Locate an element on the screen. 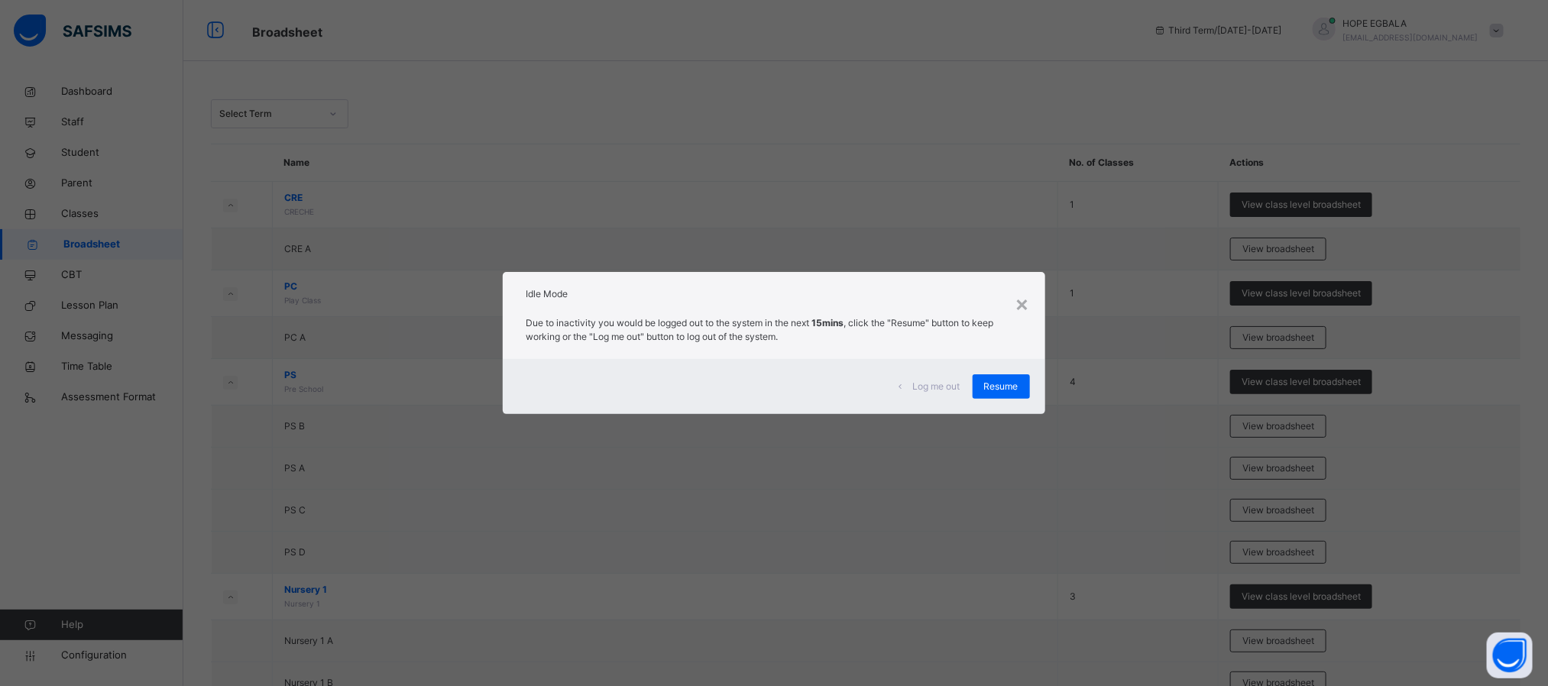 The image size is (1548, 686). strong: 15mins is located at coordinates (828, 322).